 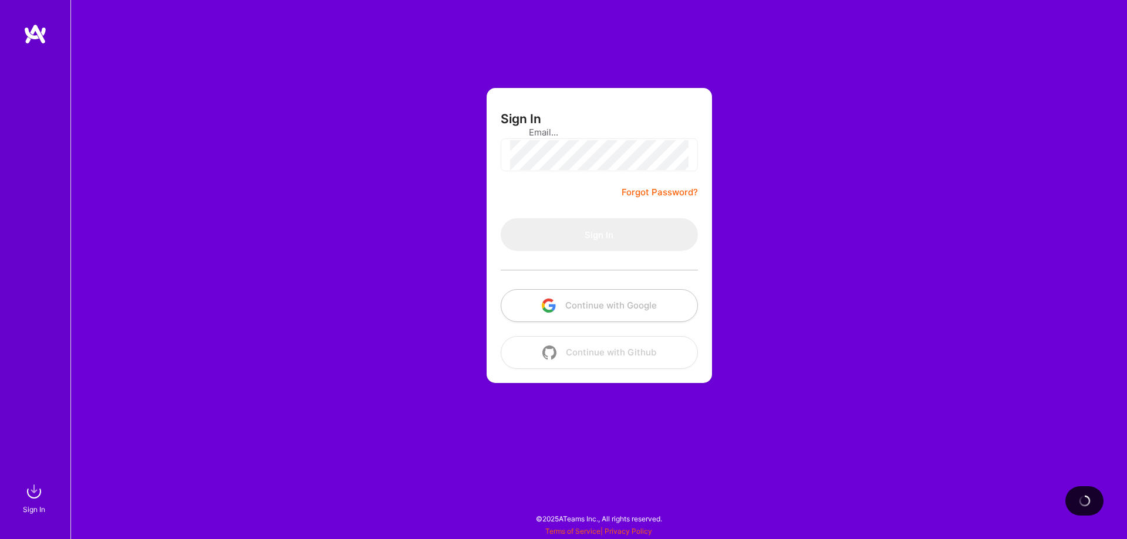 I want to click on img: sign in, so click(x=34, y=492).